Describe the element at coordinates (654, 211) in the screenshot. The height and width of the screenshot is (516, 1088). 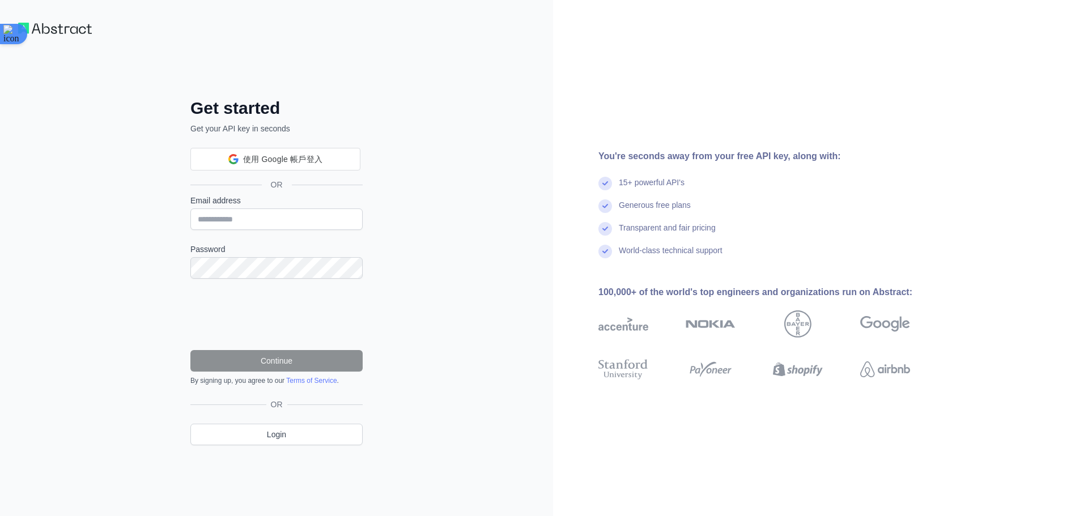
I see `div: Generous free plans` at that location.